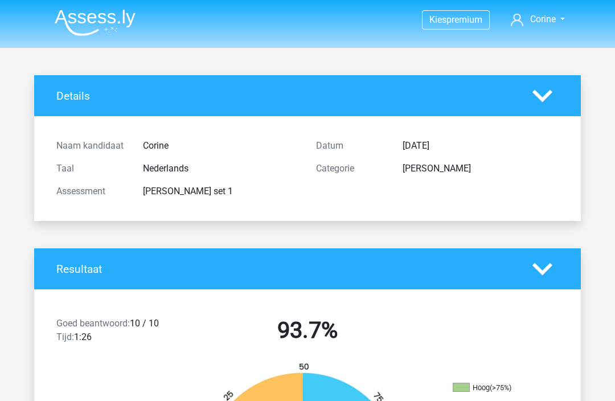 Image resolution: width=615 pixels, height=401 pixels. I want to click on span: Corine, so click(543, 19).